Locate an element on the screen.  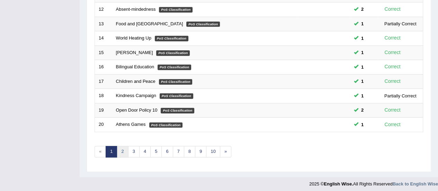
td: 12 is located at coordinates (103, 9).